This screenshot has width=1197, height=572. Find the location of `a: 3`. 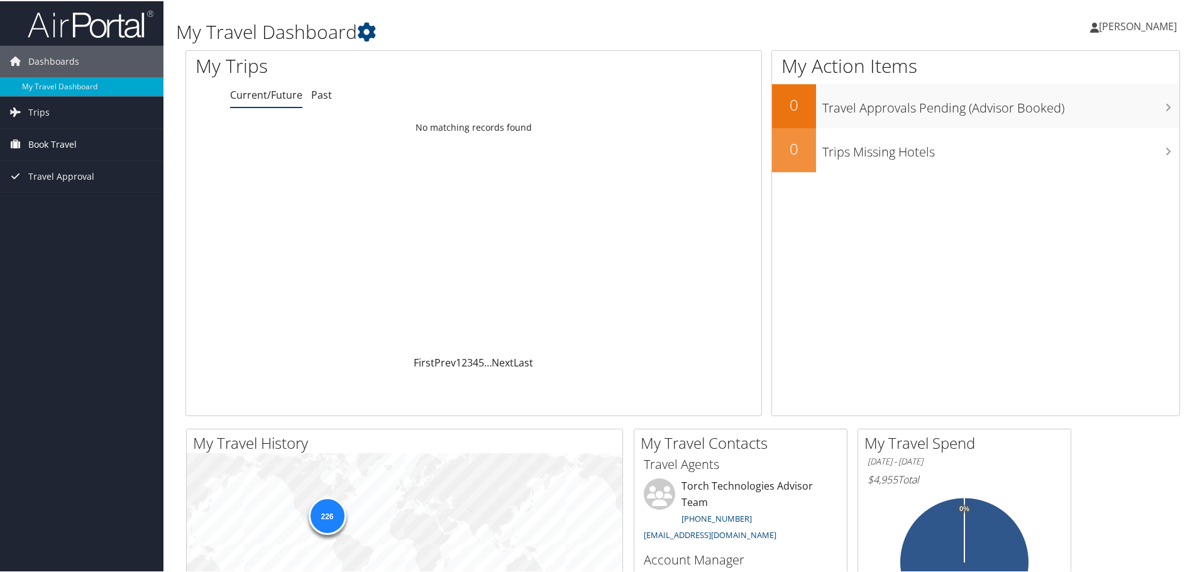

a: 3 is located at coordinates (470, 361).